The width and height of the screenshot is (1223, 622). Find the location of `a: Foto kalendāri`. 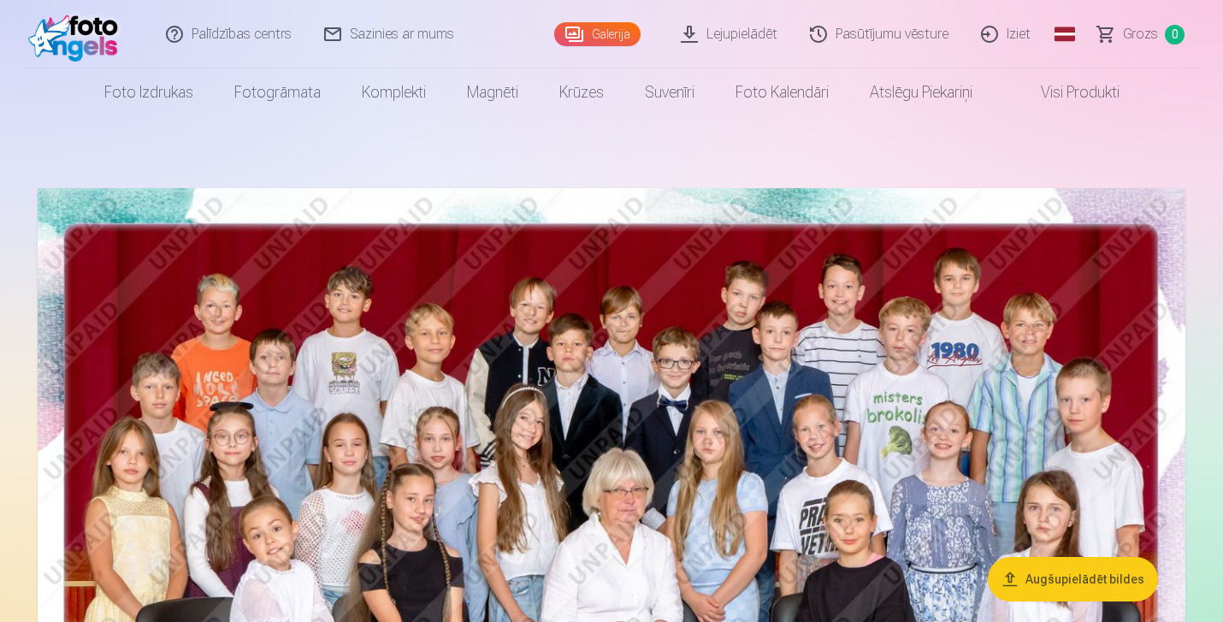

a: Foto kalendāri is located at coordinates (782, 92).